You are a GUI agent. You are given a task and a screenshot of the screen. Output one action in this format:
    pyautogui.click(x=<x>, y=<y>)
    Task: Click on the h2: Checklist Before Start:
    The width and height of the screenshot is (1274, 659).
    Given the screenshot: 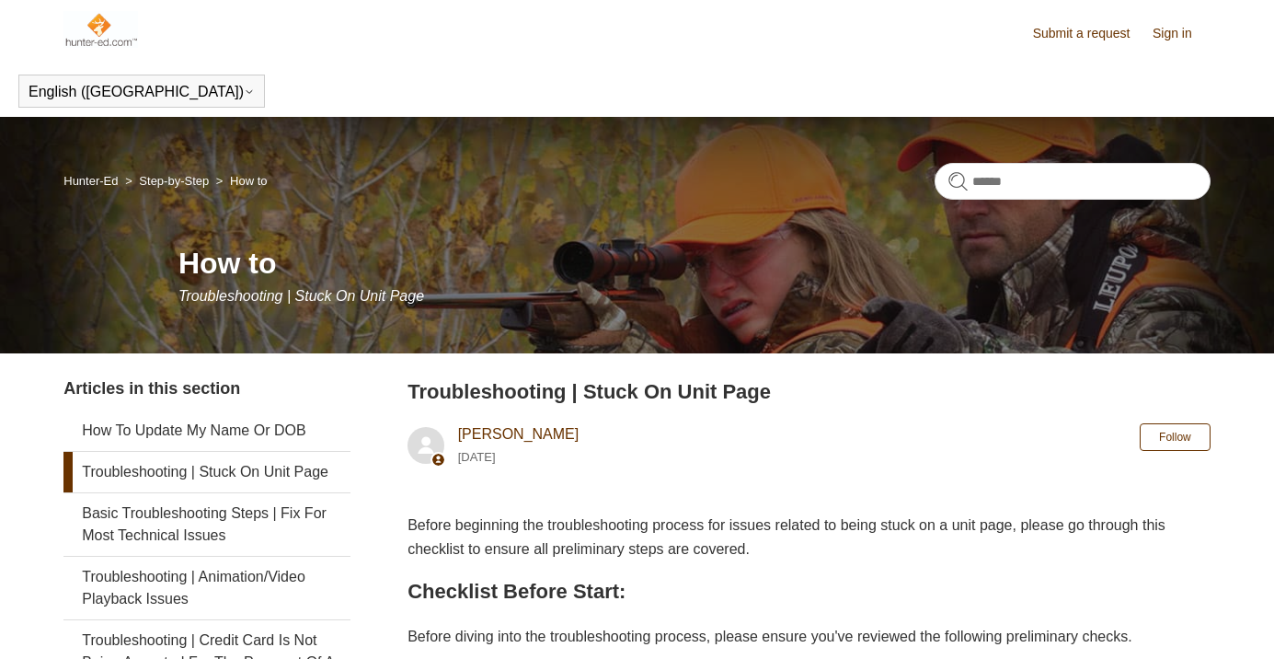 What is the action you would take?
    pyautogui.click(x=809, y=591)
    